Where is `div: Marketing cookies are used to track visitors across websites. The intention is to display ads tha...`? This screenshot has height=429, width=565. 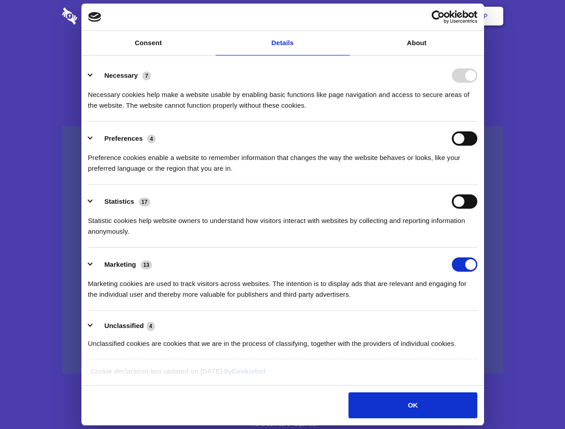 div: Marketing cookies are used to track visitors across websites. The intention is to display ads tha... is located at coordinates (283, 286).